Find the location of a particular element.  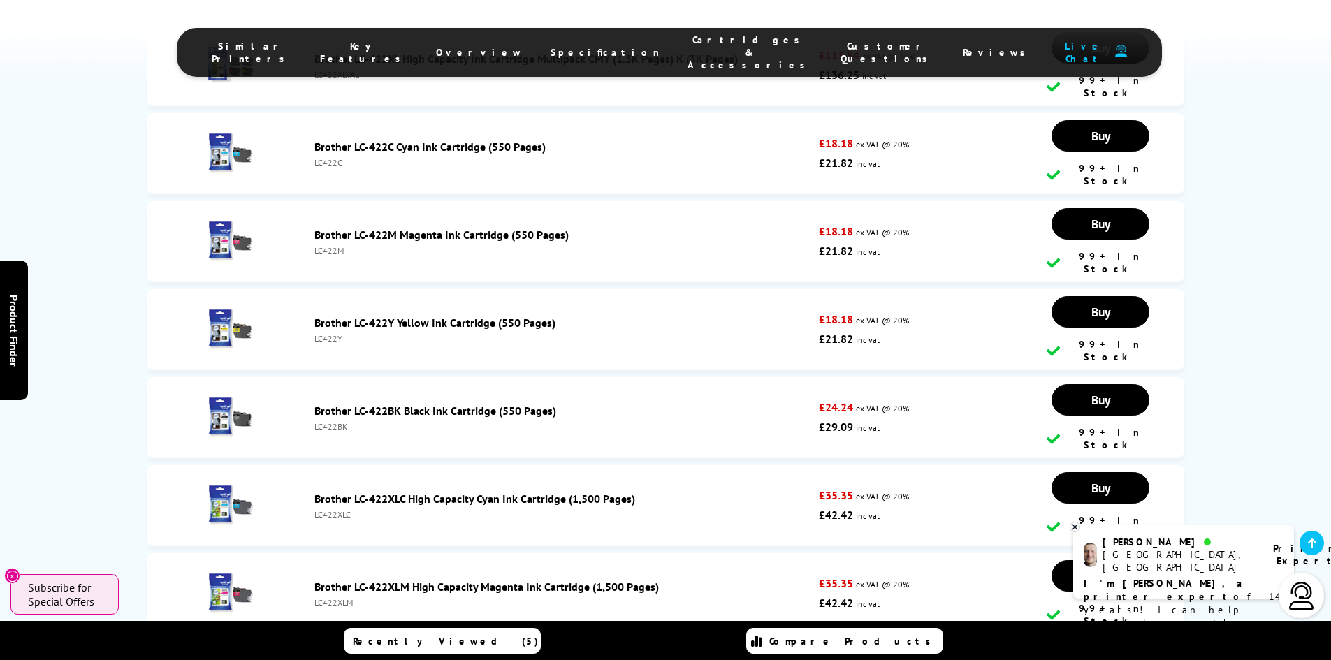

span: Product Finder is located at coordinates (14, 330).